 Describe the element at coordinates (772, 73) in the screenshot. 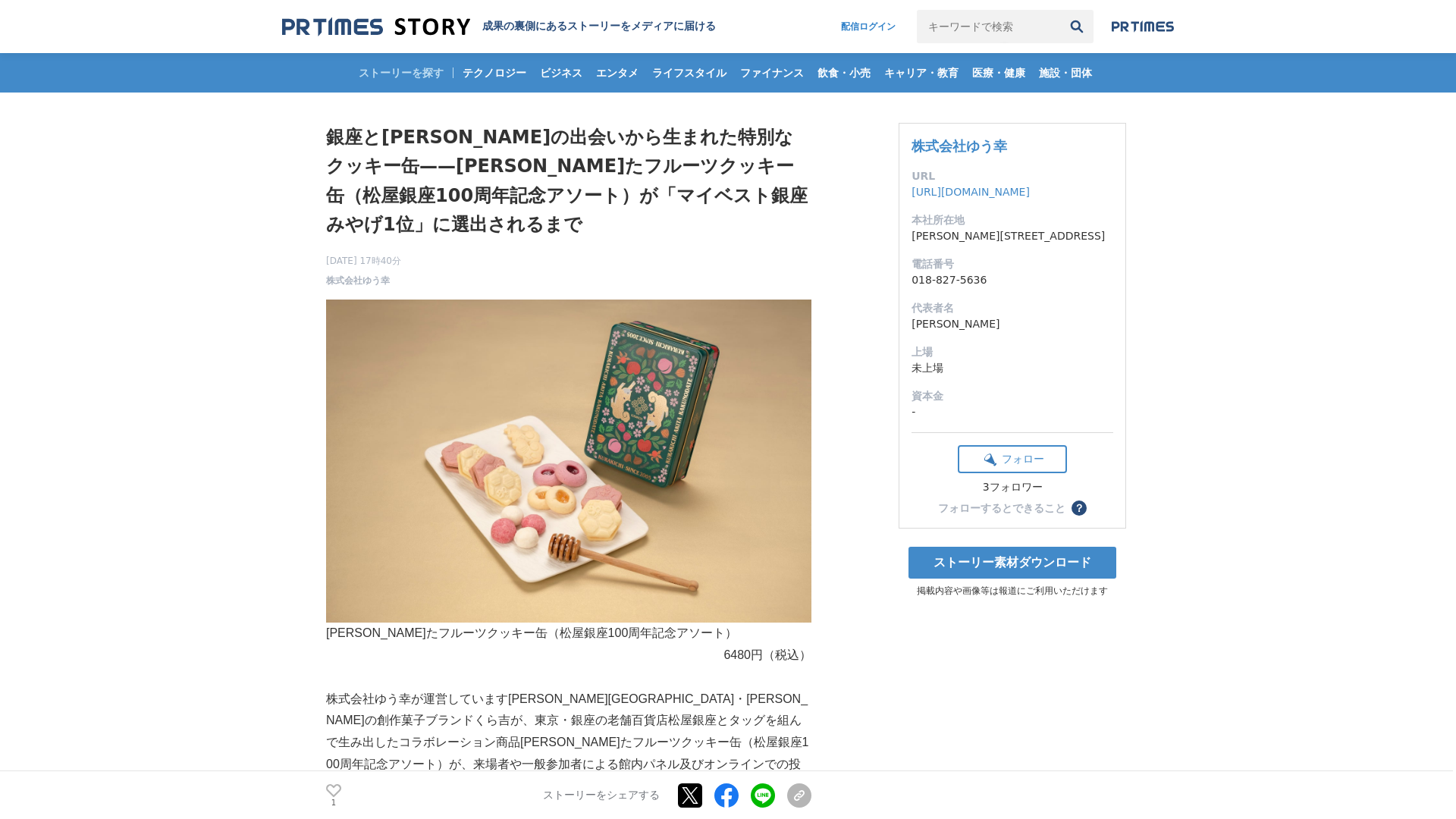

I see `span: ファイナンス` at that location.